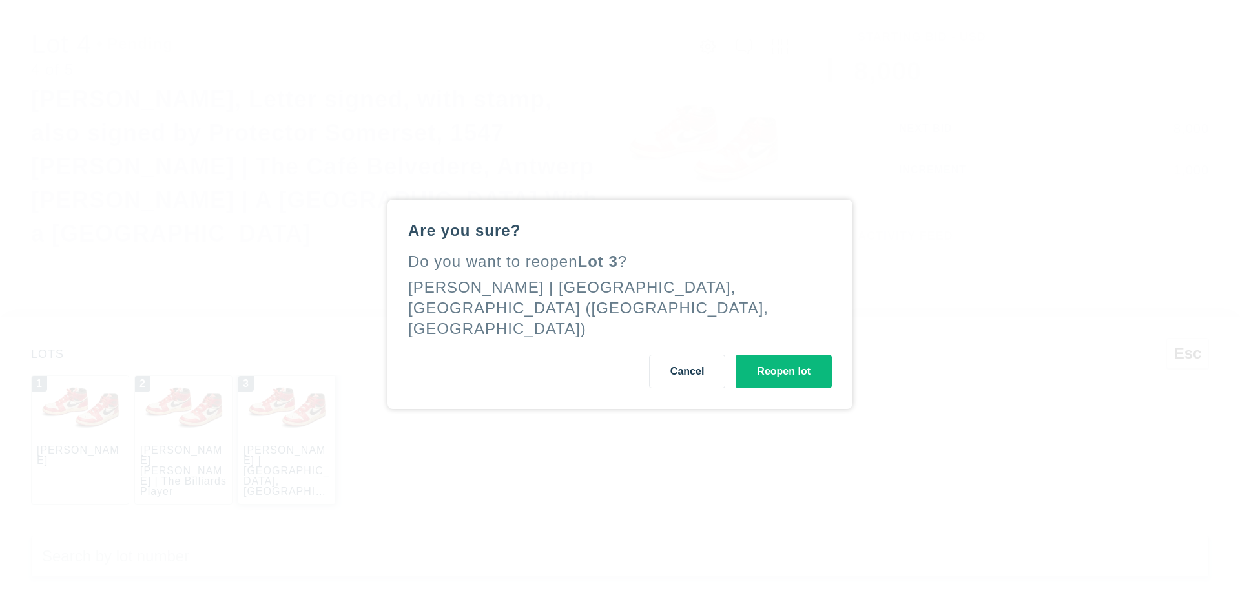 The height and width of the screenshot is (608, 1240). I want to click on span: Lot 3, so click(598, 261).